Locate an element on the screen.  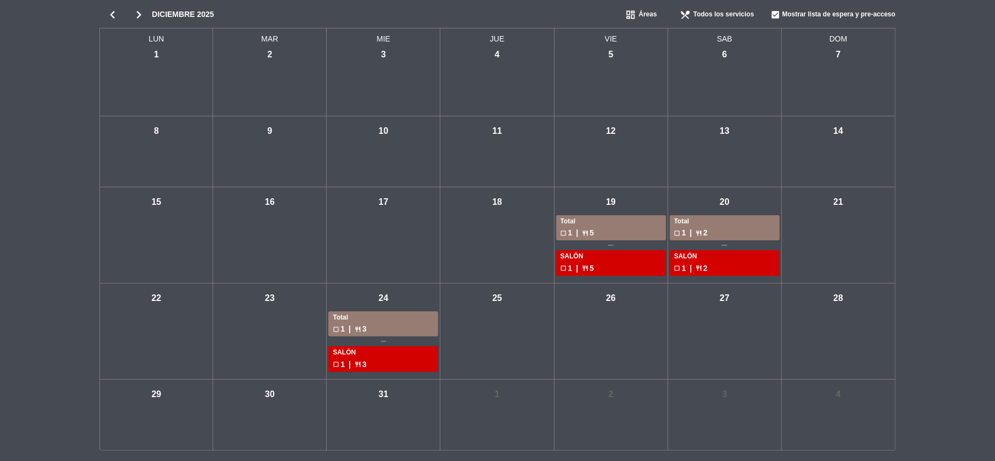
div: 10 is located at coordinates (383, 131).